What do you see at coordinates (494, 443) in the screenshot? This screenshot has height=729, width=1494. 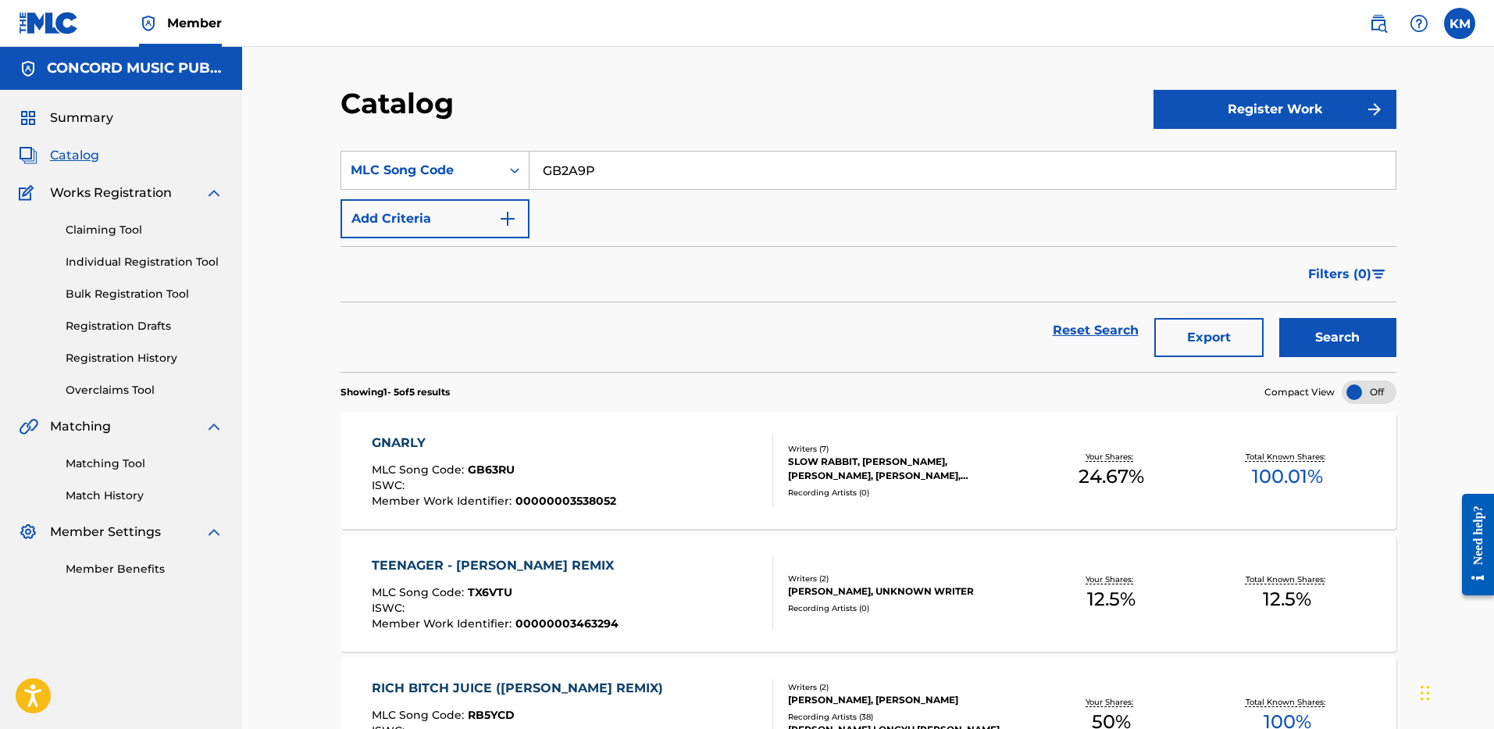 I see `div: GNARLY` at bounding box center [494, 443].